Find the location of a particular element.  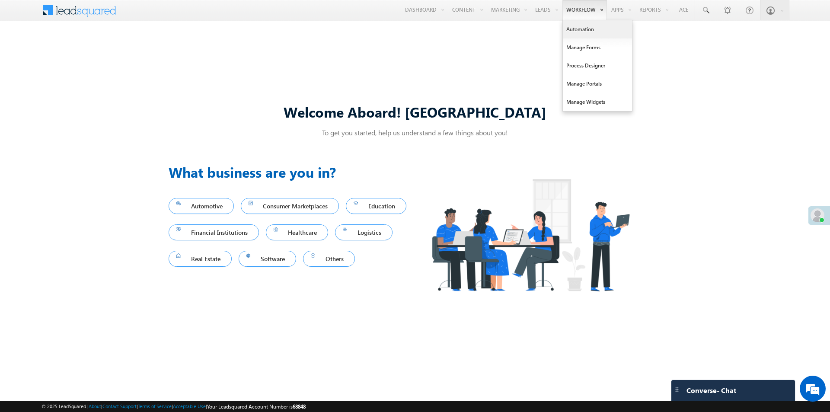

span: © 2025 LeadSquared | | | | | is located at coordinates (173, 407).